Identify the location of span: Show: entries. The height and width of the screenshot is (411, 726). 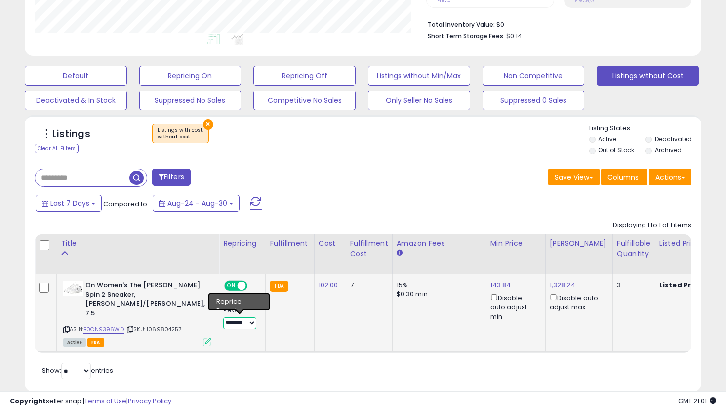
(78, 370).